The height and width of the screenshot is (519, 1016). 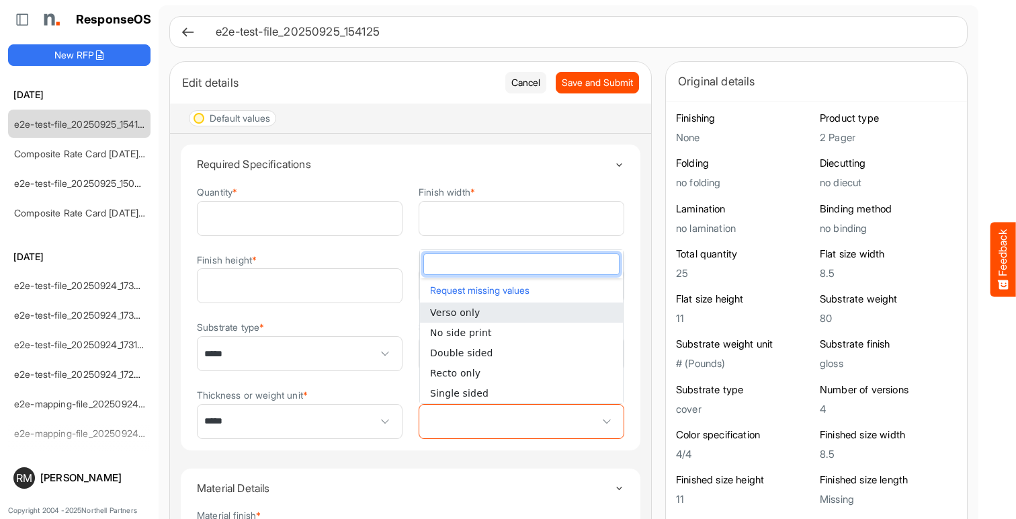 What do you see at coordinates (240, 118) in the screenshot?
I see `div: Default values` at bounding box center [240, 118].